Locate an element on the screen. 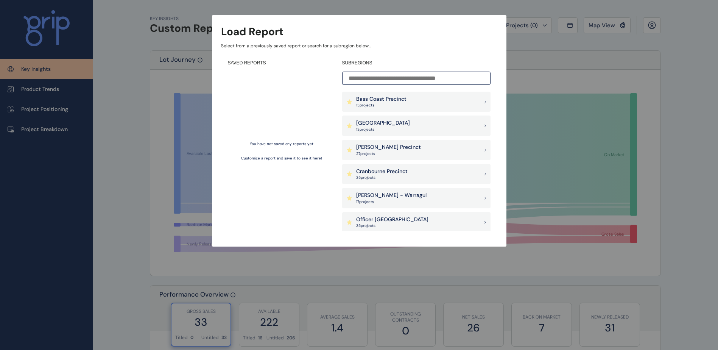 The height and width of the screenshot is (350, 718). p: Cranbourne Precinct is located at coordinates (382, 171).